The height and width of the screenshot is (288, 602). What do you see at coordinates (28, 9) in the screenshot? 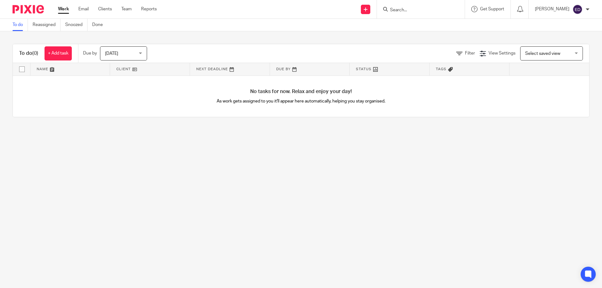
I see `img: Pixie` at bounding box center [28, 9].